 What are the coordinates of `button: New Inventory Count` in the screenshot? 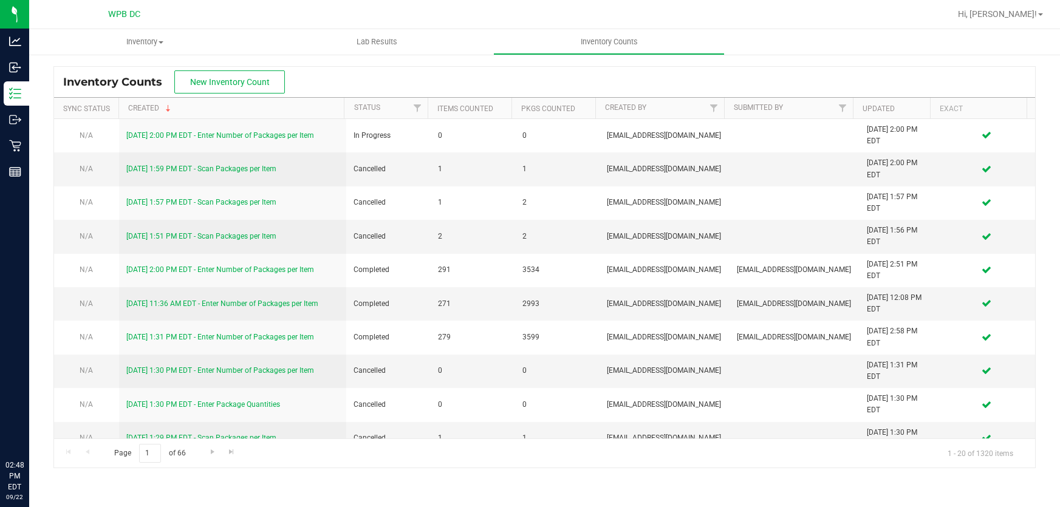 It's located at (230, 82).